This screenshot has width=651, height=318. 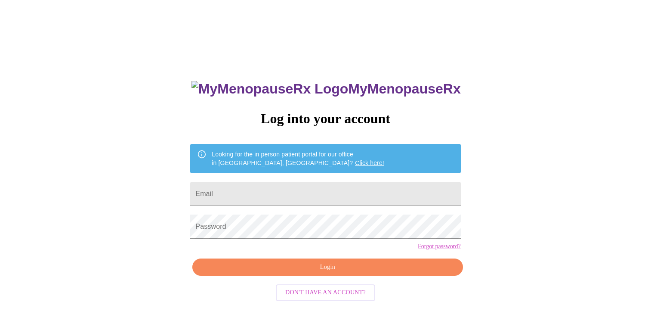 What do you see at coordinates (270, 89) in the screenshot?
I see `img: MyMenopauseRx Logo` at bounding box center [270, 89].